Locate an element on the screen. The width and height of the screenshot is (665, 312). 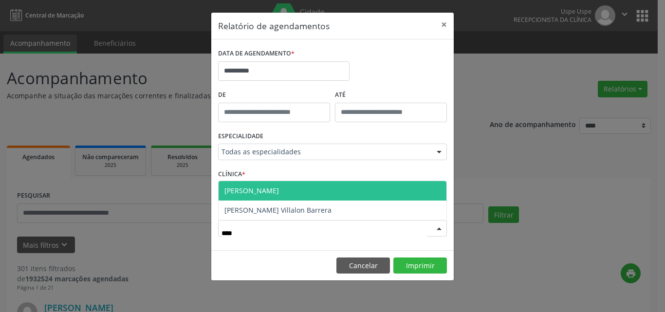
h5: Relatório de agendamentos is located at coordinates (274, 26).